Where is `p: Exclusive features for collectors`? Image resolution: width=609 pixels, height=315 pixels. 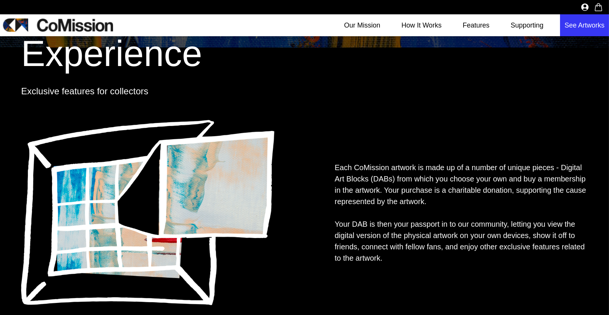
p: Exclusive features for collectors is located at coordinates (305, 91).